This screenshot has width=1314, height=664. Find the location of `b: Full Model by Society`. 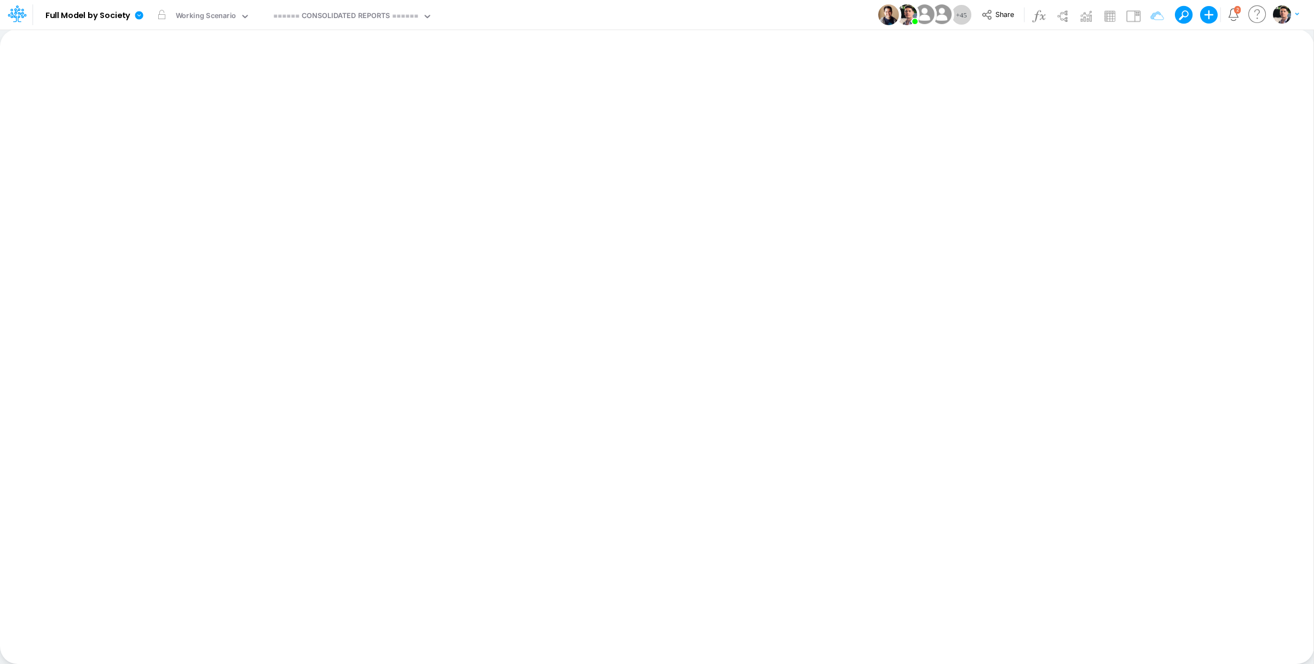

b: Full Model by Society is located at coordinates (88, 16).